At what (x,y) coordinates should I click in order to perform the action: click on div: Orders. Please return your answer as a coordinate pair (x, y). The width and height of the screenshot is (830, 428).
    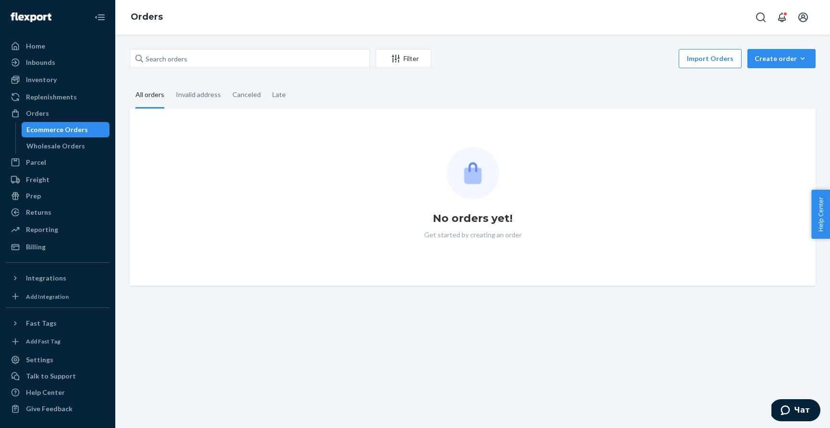
    Looking at the image, I should click on (37, 113).